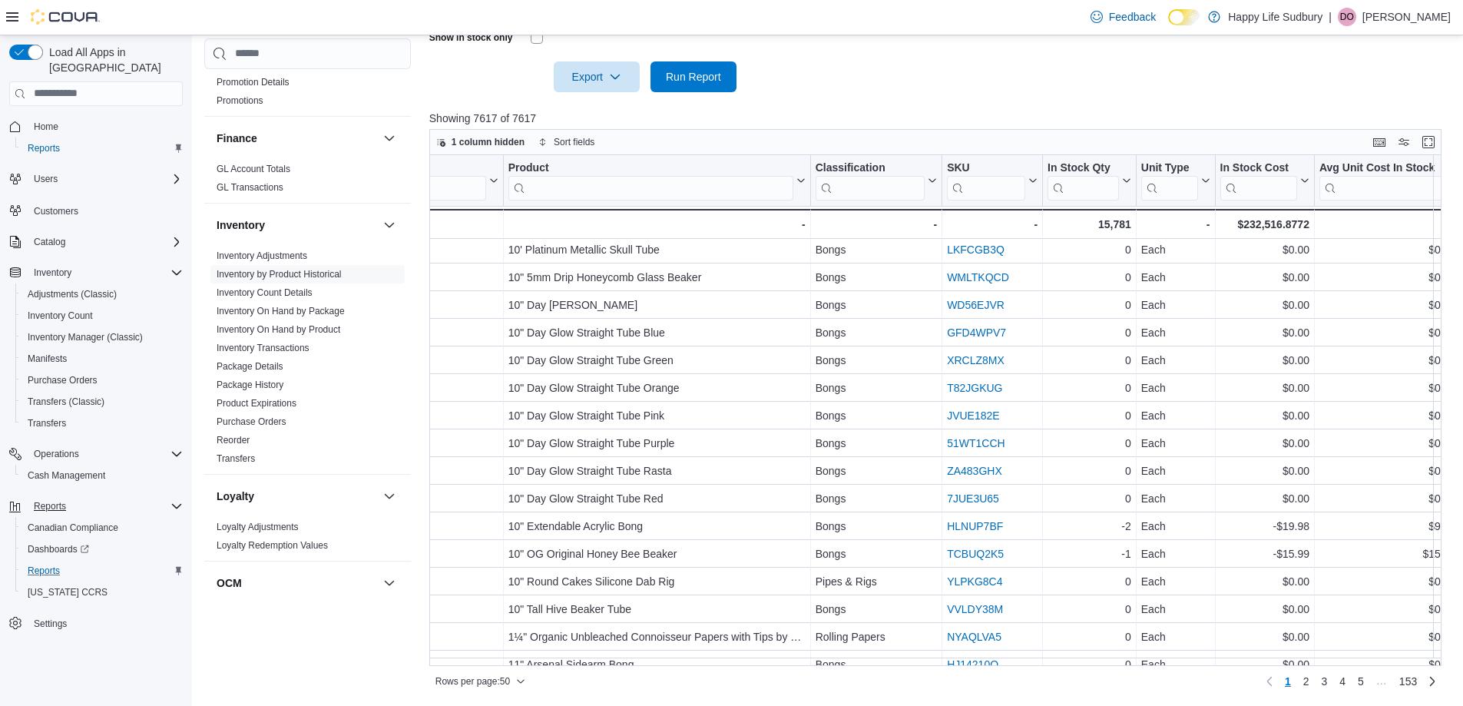 Image resolution: width=1463 pixels, height=706 pixels. What do you see at coordinates (1123, 17) in the screenshot?
I see `a: Feedback` at bounding box center [1123, 17].